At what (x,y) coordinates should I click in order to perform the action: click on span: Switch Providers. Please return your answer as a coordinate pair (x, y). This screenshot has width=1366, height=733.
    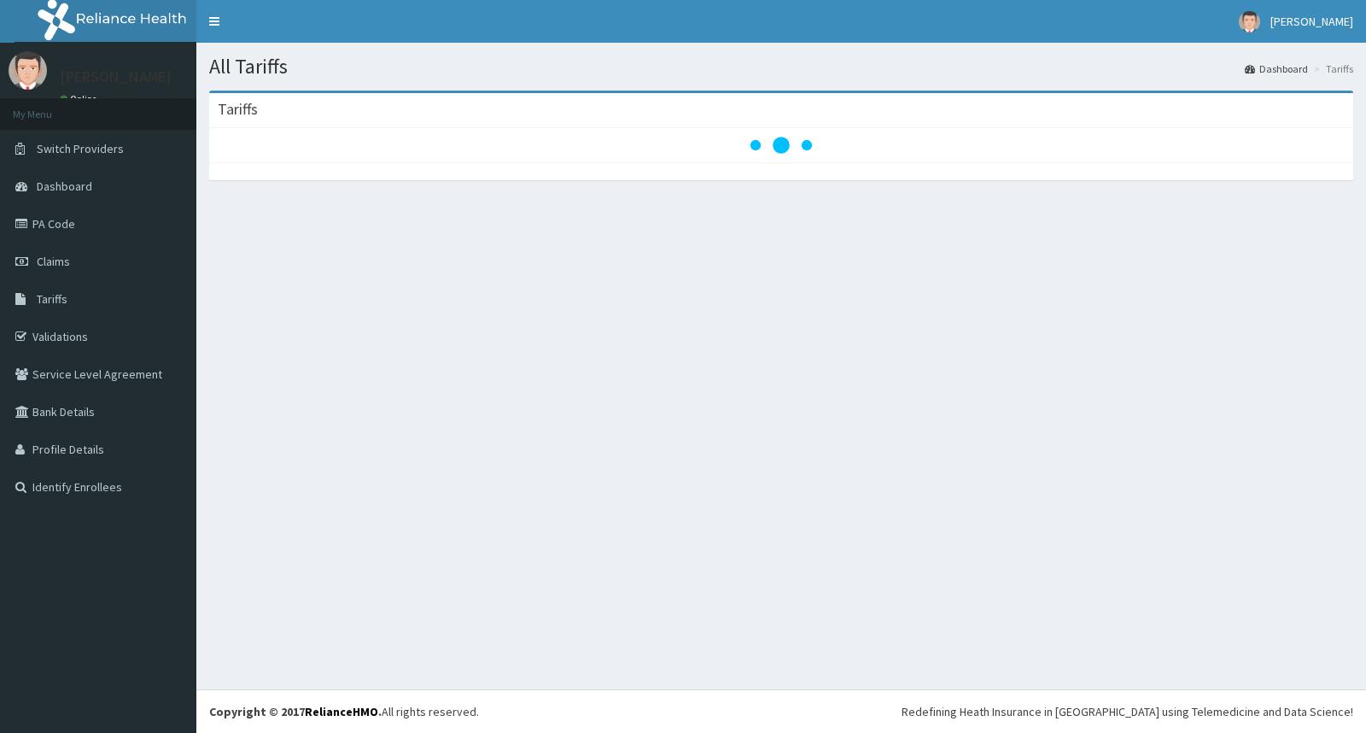
    Looking at the image, I should click on (80, 149).